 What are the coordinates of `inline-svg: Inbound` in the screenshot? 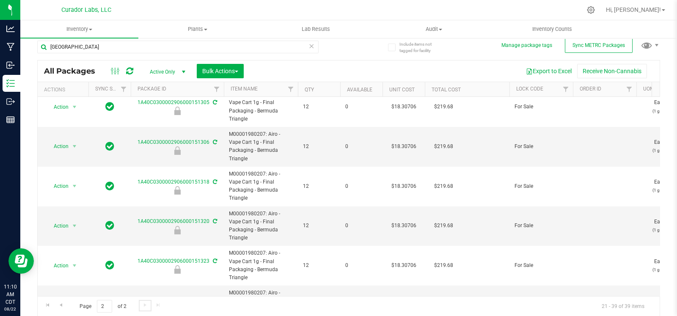 It's located at (11, 65).